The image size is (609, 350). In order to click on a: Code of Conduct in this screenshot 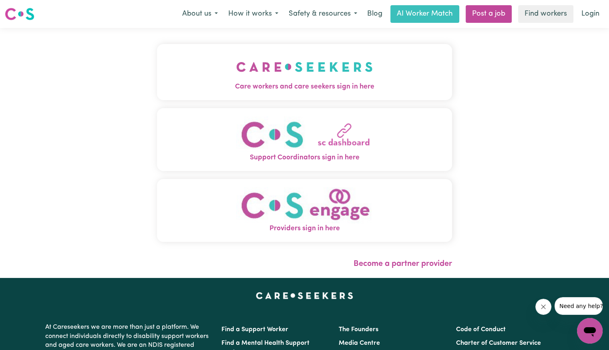, I will do `click(481, 330)`.